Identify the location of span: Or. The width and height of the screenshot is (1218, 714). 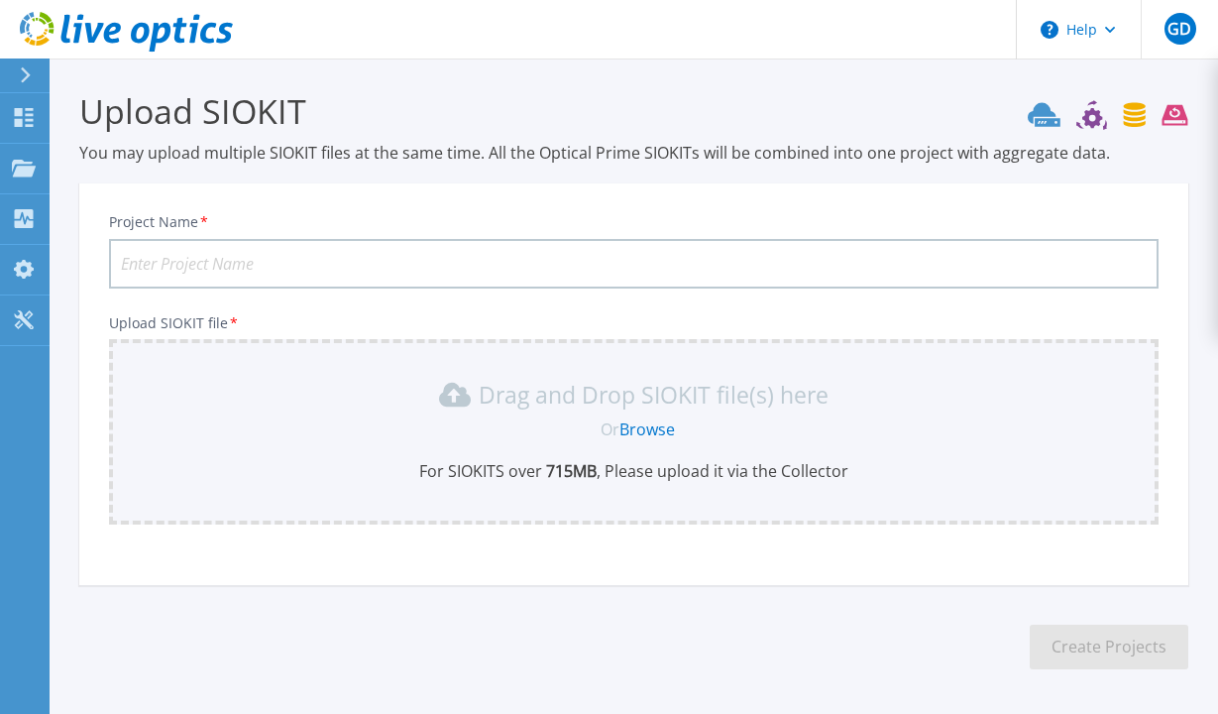
(610, 429).